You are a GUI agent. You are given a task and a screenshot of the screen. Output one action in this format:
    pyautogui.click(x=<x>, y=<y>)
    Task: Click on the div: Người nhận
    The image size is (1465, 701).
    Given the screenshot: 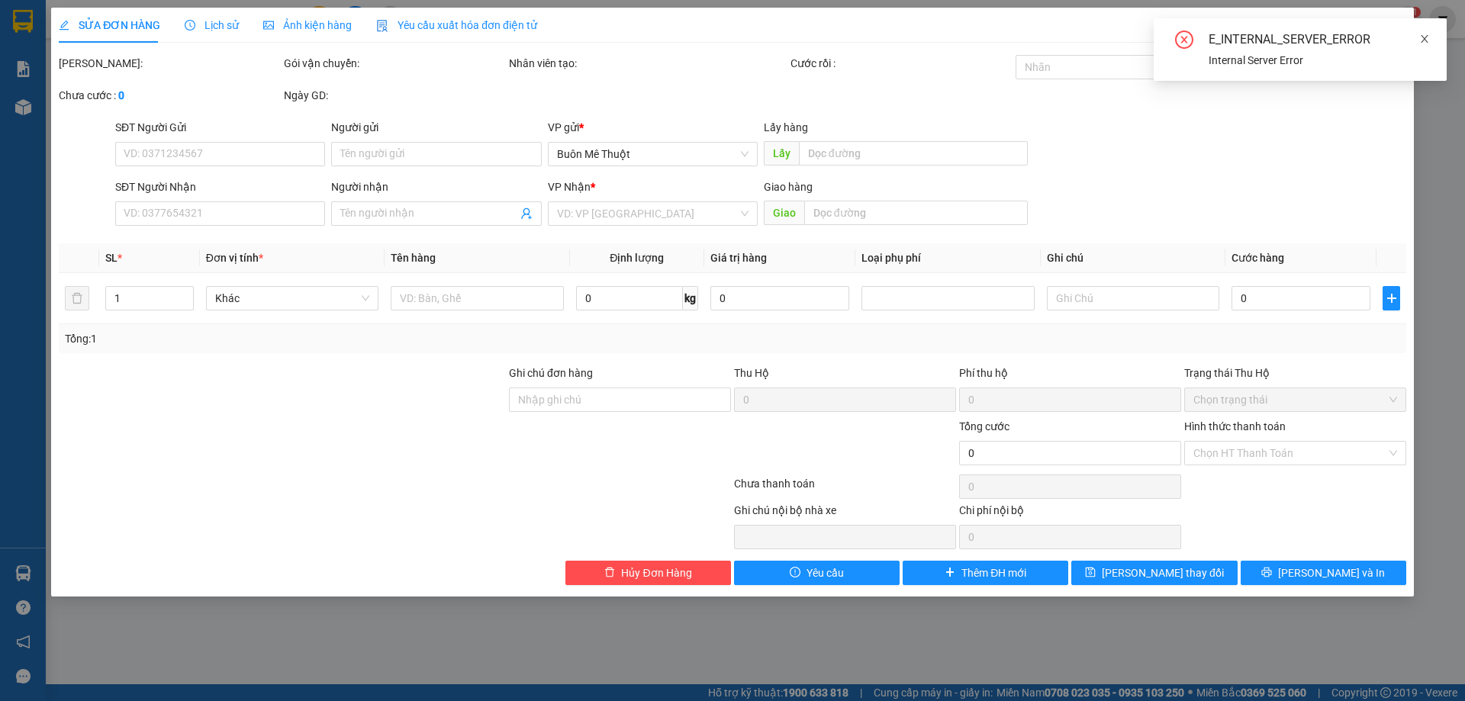 What is the action you would take?
    pyautogui.click(x=436, y=187)
    